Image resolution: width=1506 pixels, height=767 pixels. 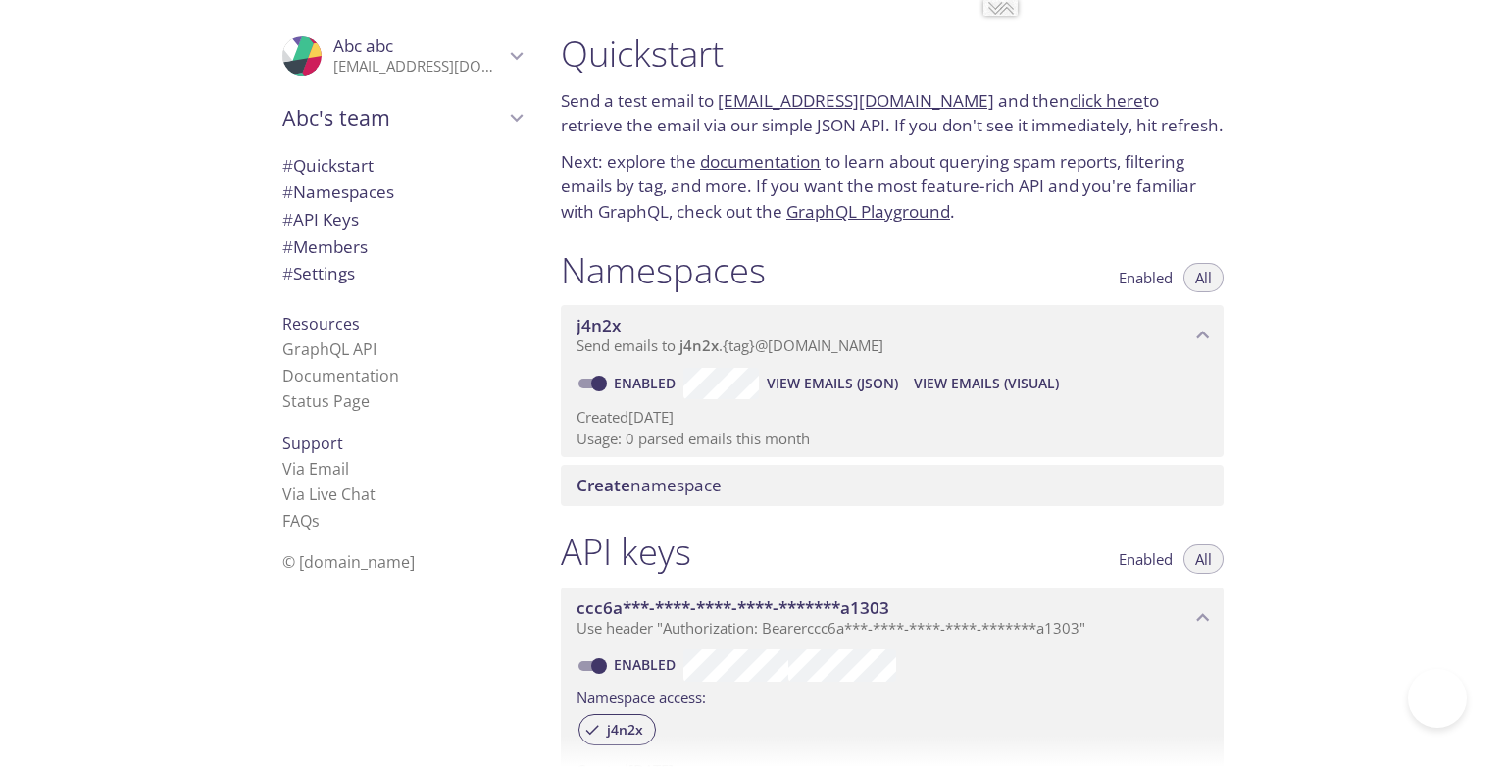 I want to click on span: Create, so click(x=603, y=484).